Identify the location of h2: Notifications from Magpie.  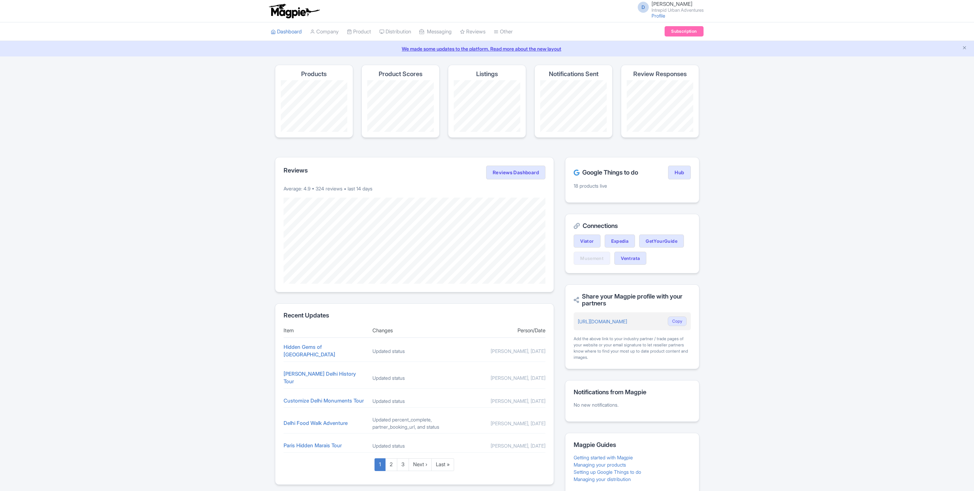
(632, 392).